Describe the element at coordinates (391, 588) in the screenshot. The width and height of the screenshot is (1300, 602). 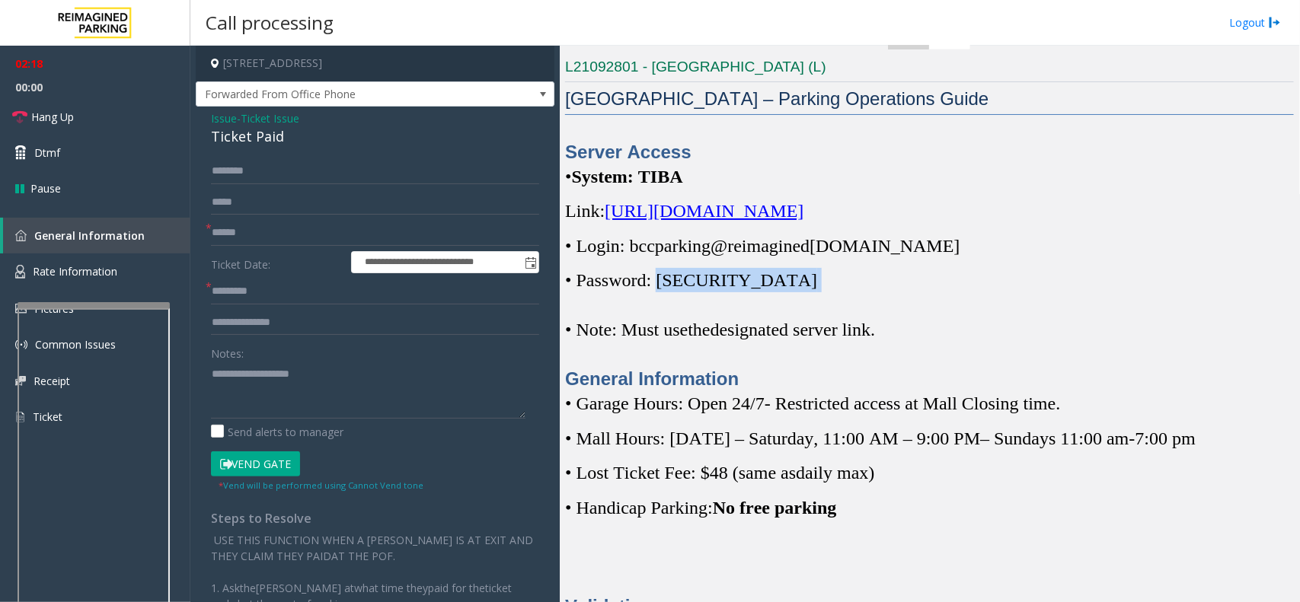
I see `span: what time they` at that location.